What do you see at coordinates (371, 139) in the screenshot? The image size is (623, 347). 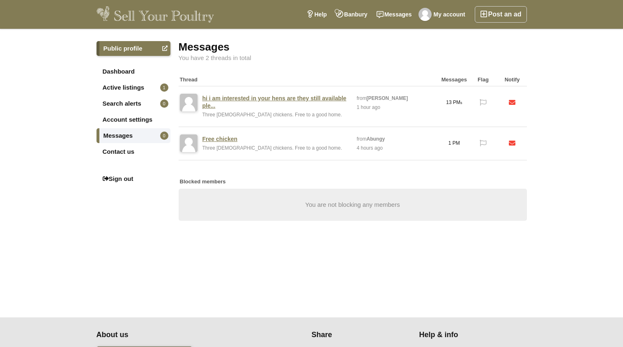 I see `a: fromAbungy` at bounding box center [371, 139].